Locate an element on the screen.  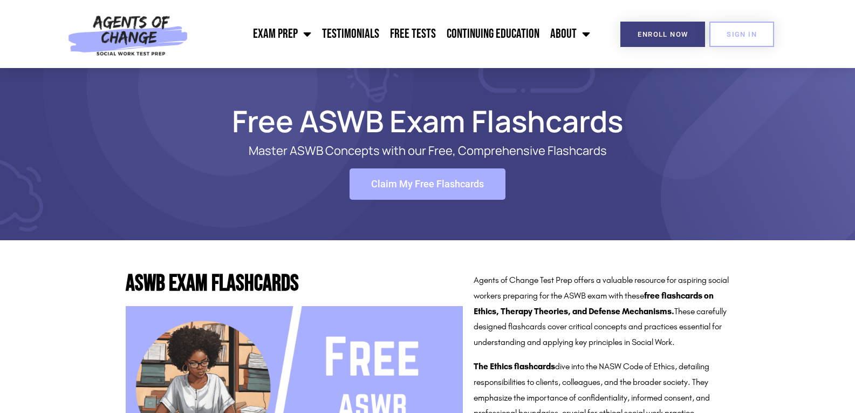
span: Enroll Now is located at coordinates (662, 34).